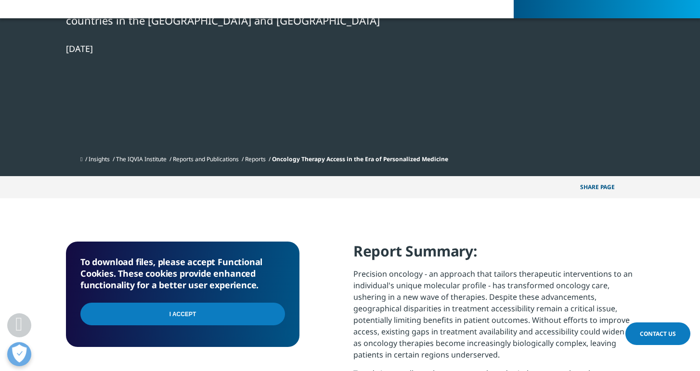  I want to click on a: Reports and Publications, so click(205, 159).